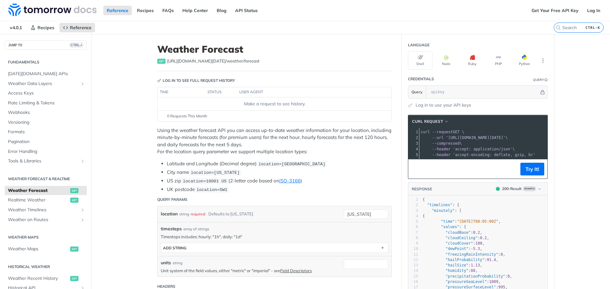  What do you see at coordinates (296, 271) in the screenshot?
I see `a: Field Descriptors` at bounding box center [296, 271].